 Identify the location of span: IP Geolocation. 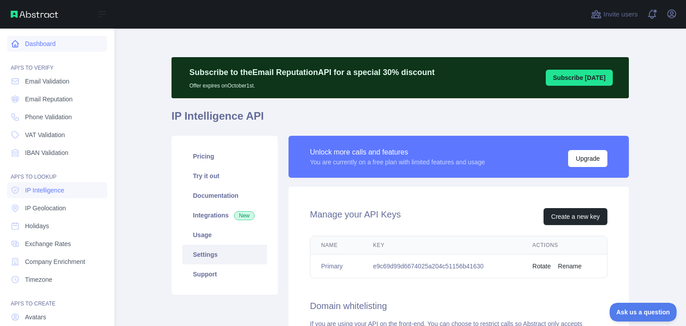
(46, 208).